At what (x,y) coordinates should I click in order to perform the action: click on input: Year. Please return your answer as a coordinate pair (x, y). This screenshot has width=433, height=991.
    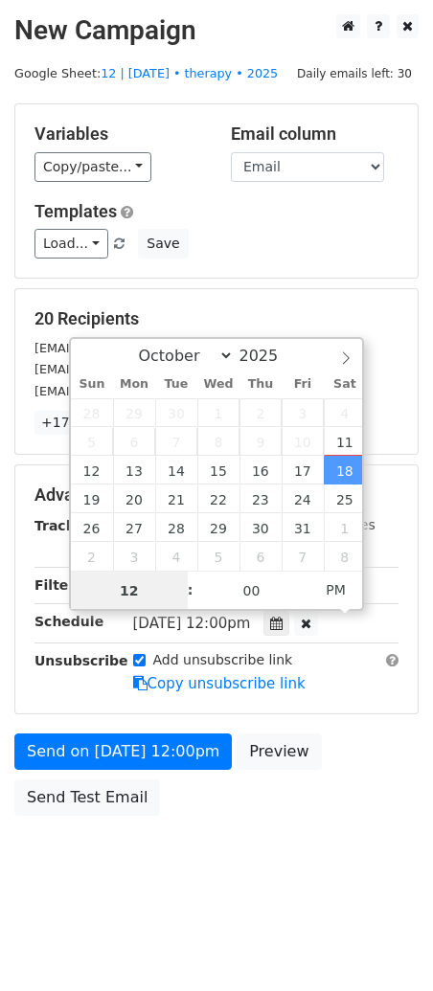
    Looking at the image, I should click on (268, 355).